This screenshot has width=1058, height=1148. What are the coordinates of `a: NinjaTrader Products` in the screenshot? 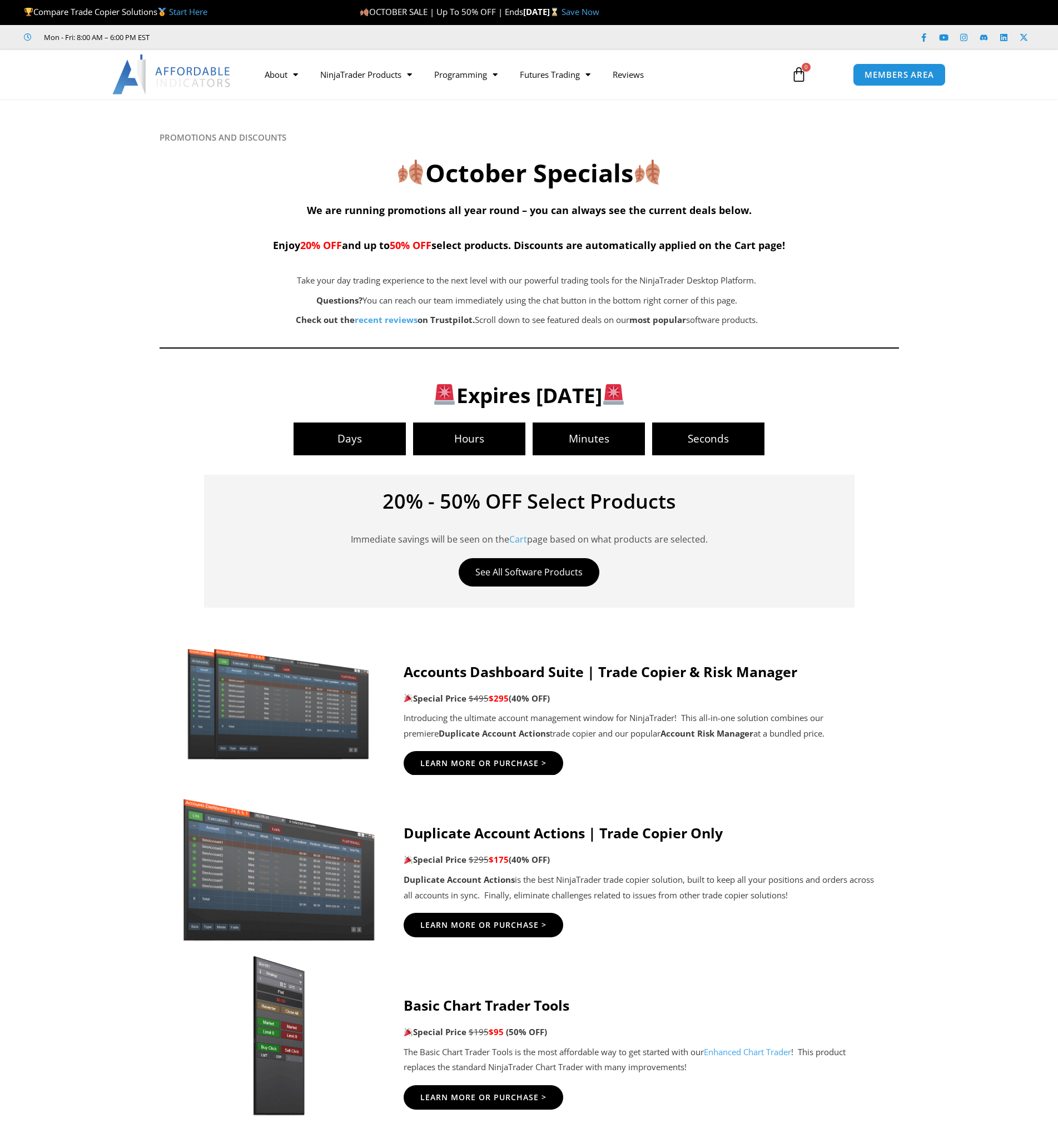 It's located at (366, 75).